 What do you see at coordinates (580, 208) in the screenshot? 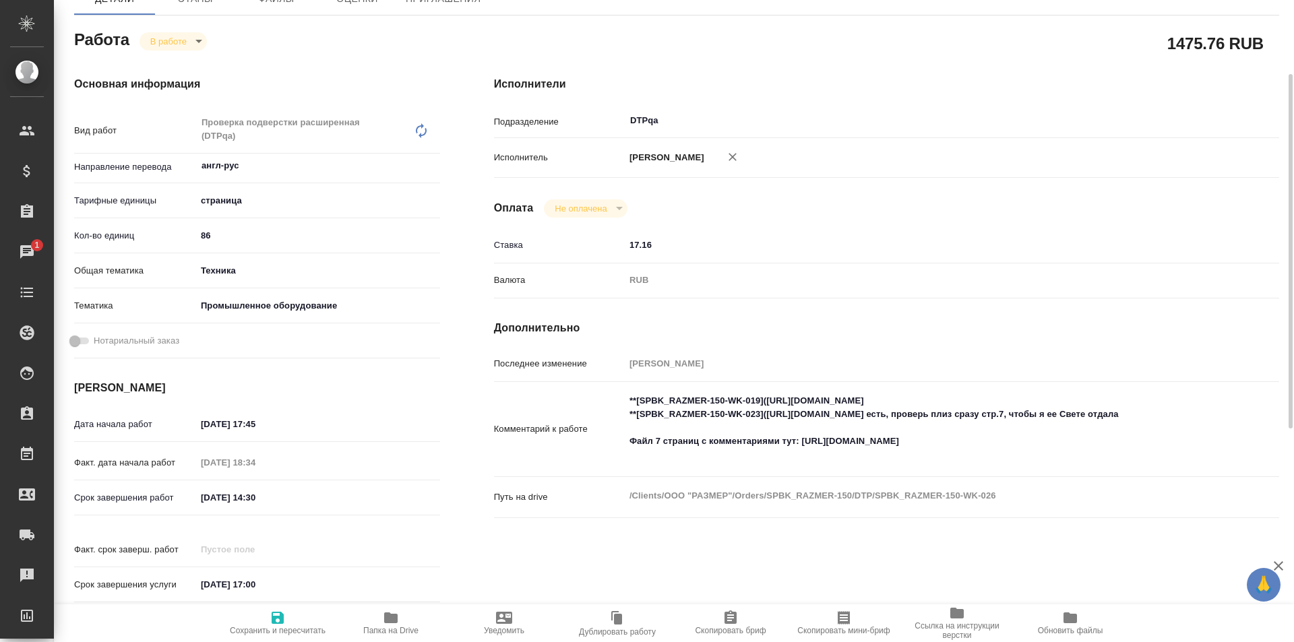
I see `button: Не оплачена` at bounding box center [580, 208].